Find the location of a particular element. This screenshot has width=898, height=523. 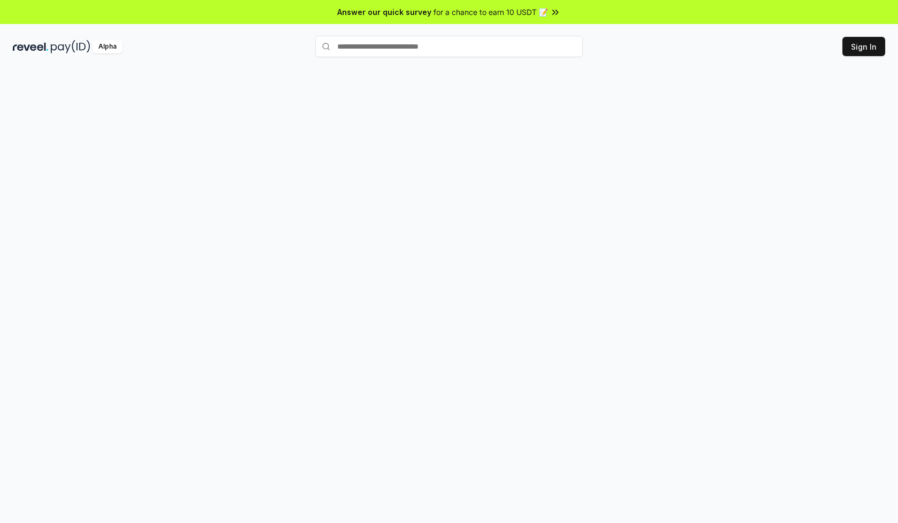

span: Answer our quick survey is located at coordinates (384, 12).